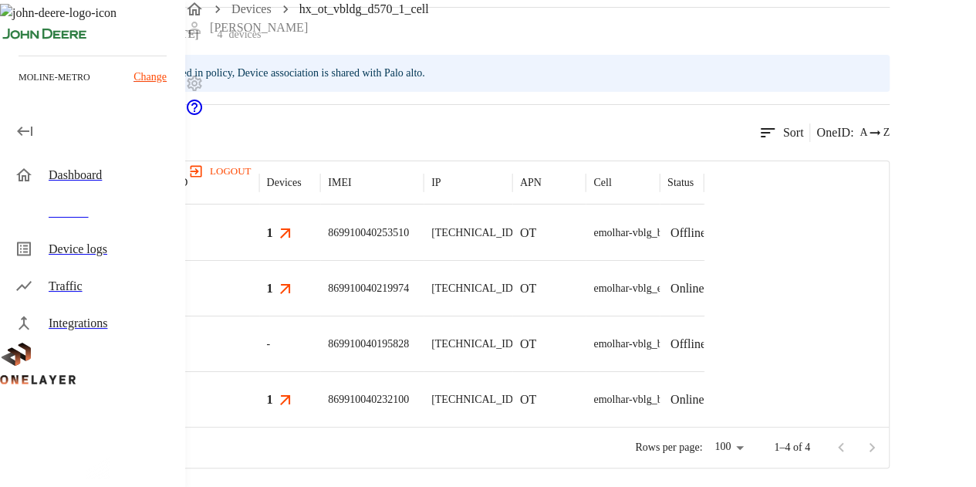 The width and height of the screenshot is (976, 487). Describe the element at coordinates (792, 448) in the screenshot. I see `p: 1–4 of 4` at that location.